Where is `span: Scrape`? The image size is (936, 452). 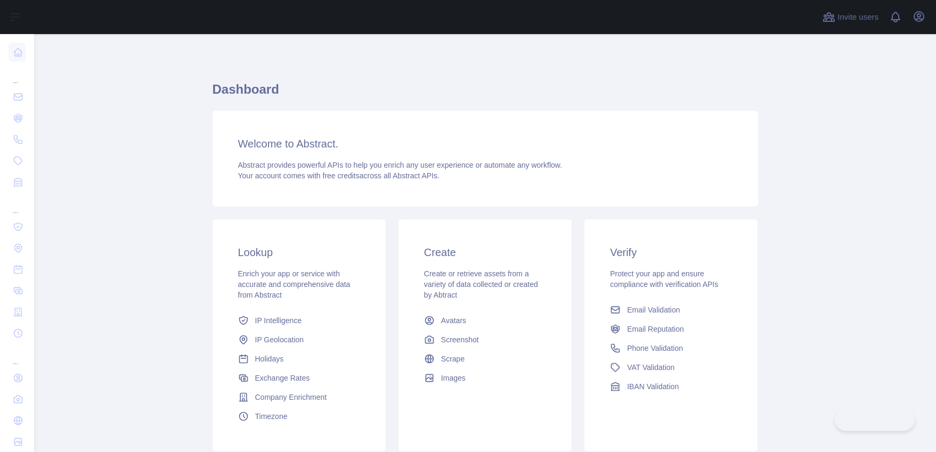
span: Scrape is located at coordinates (453, 359).